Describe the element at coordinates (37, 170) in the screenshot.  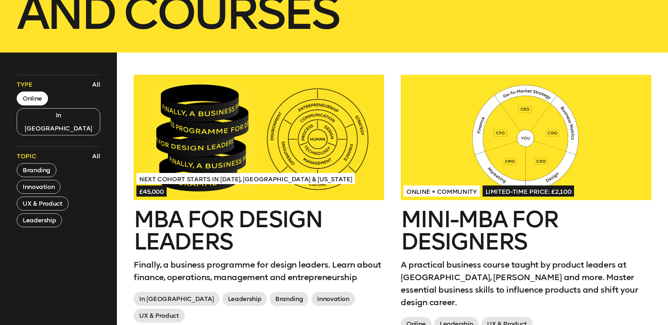
I see `button: Branding` at that location.